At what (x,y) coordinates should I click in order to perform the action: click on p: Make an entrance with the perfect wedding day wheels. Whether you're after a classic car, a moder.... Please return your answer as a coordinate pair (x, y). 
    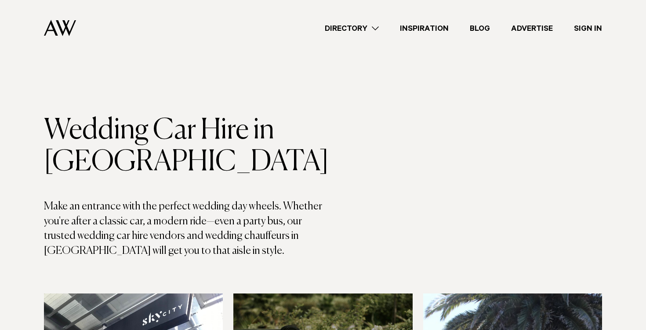
    Looking at the image, I should click on (183, 229).